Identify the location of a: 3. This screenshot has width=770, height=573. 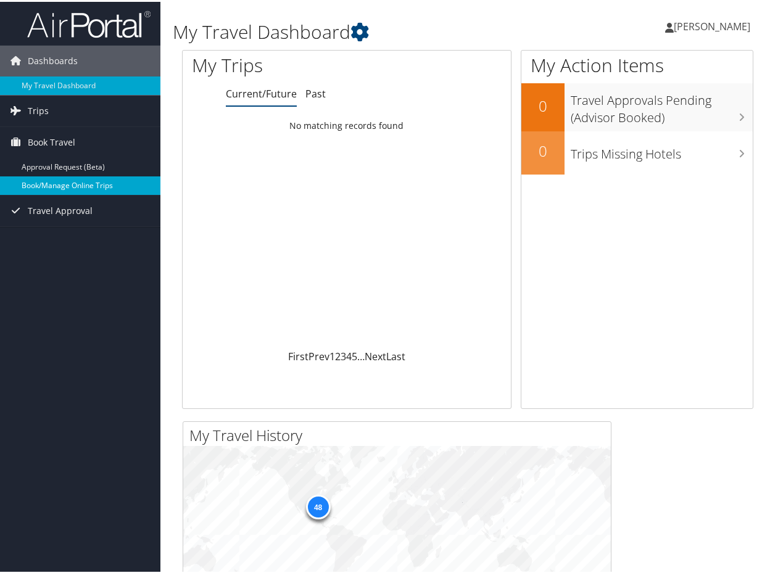
(343, 355).